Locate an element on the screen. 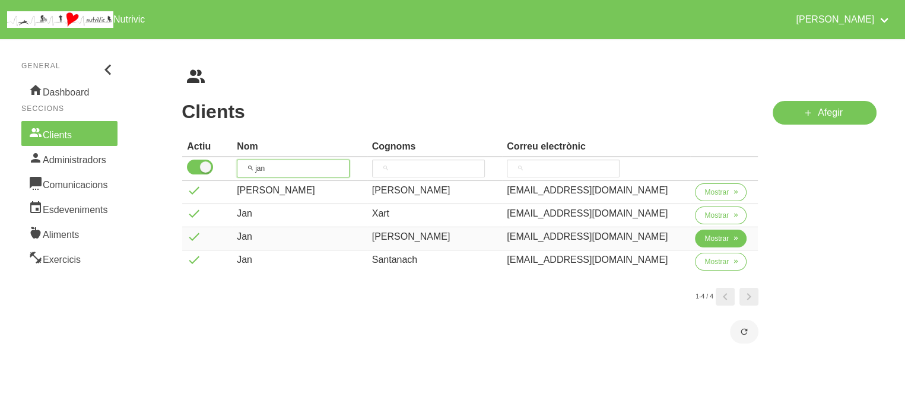 The height and width of the screenshot is (394, 905). nav: breadcrumbs is located at coordinates (529, 77).